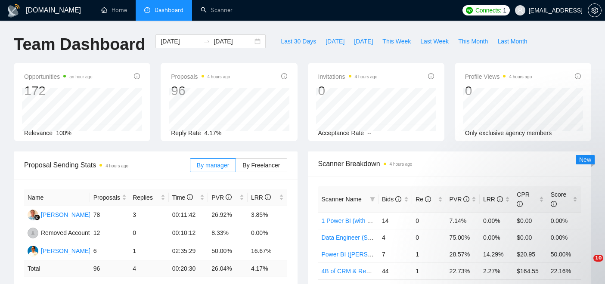  Describe the element at coordinates (489, 10) in the screenshot. I see `span: Connects:` at that location.